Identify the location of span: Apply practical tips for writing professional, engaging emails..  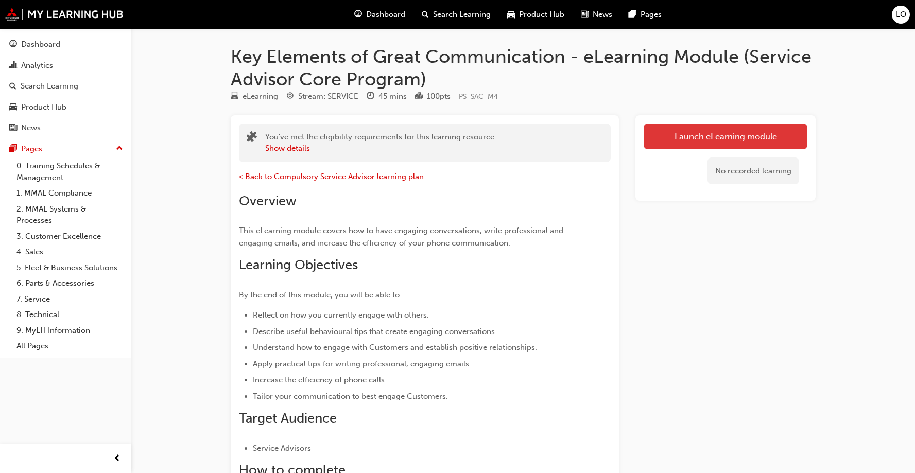
(362, 364).